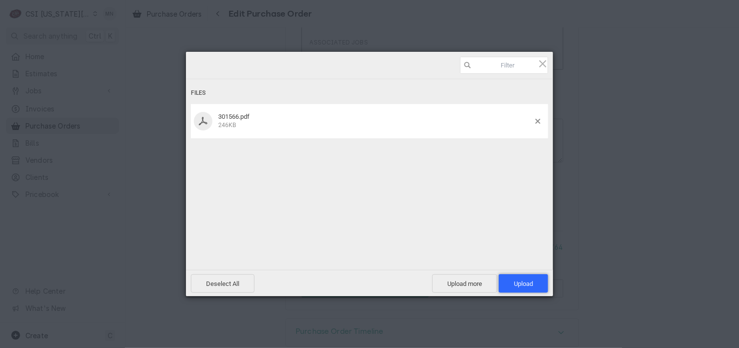 This screenshot has height=348, width=739. I want to click on div: Files, so click(370, 93).